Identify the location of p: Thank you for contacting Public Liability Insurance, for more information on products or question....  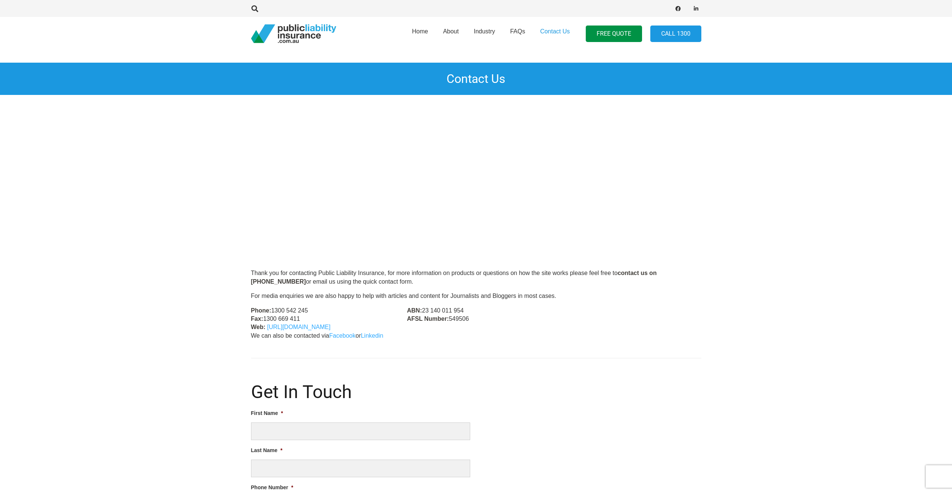
(476, 277).